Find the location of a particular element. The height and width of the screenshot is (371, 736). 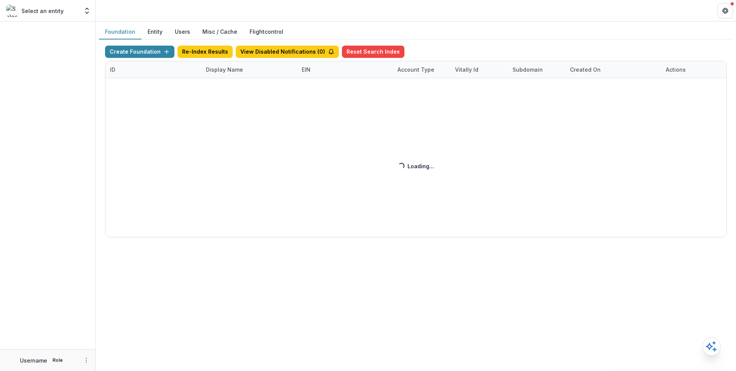

img: Select an entity is located at coordinates (12, 11).